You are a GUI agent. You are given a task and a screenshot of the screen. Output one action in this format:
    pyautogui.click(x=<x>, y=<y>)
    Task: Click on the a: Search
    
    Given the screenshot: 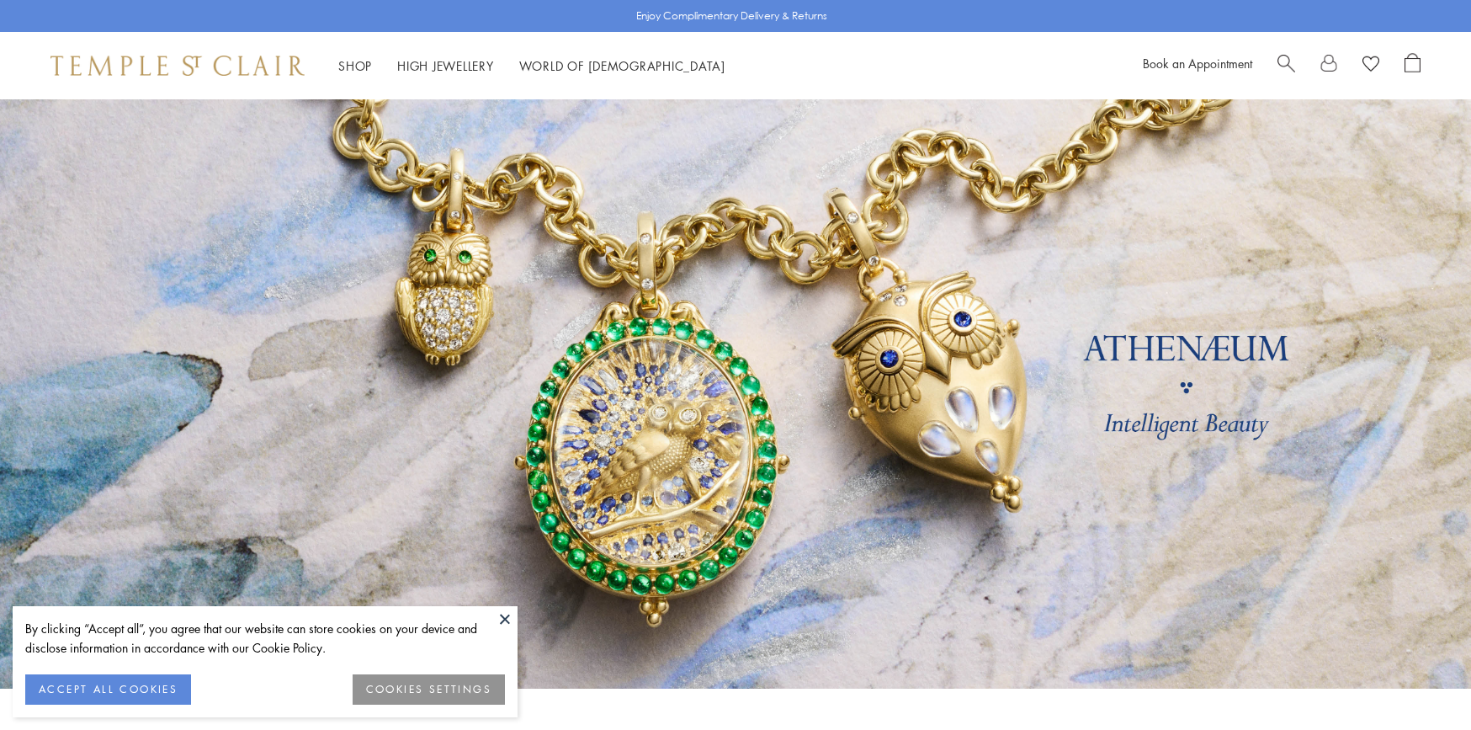 What is the action you would take?
    pyautogui.click(x=1286, y=66)
    